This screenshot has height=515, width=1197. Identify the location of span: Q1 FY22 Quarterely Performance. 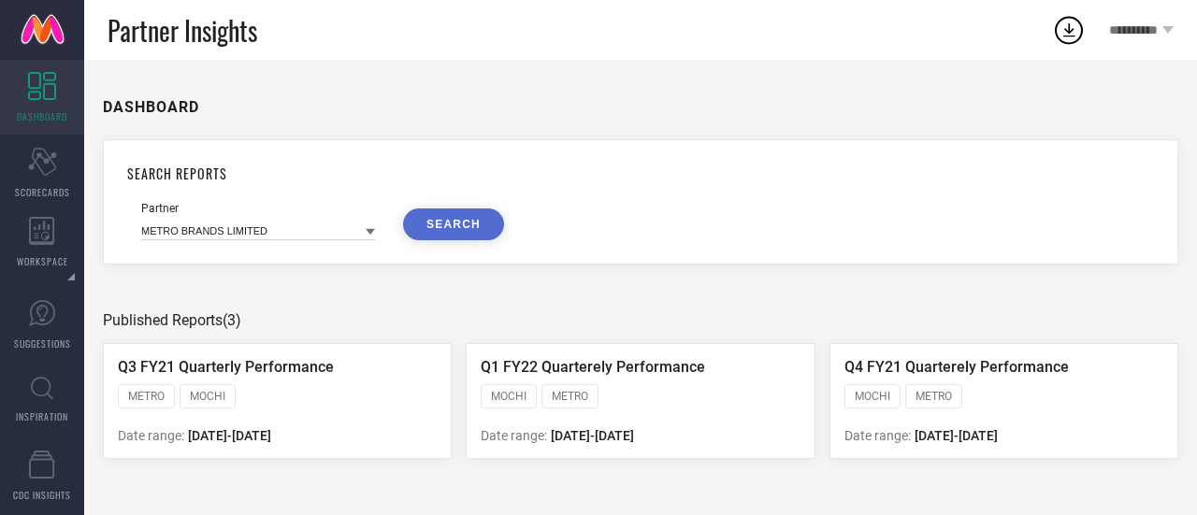
(593, 367).